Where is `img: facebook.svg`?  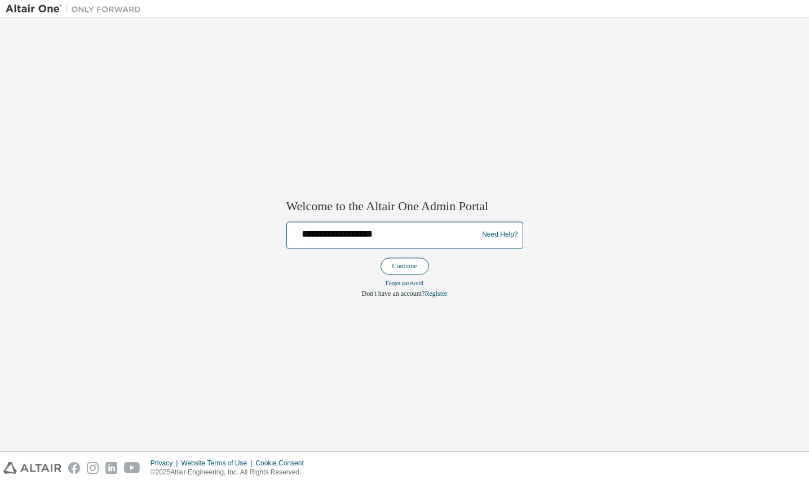
img: facebook.svg is located at coordinates (74, 468).